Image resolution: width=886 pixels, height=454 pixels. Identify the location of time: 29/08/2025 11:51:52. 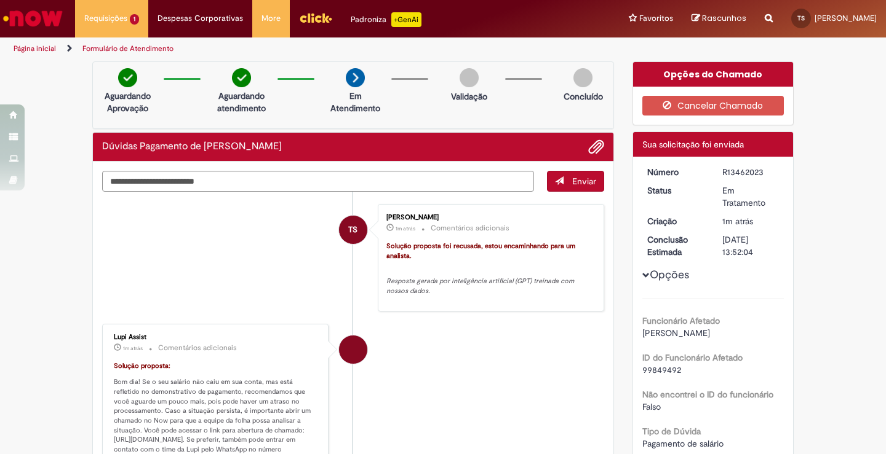
(737, 221).